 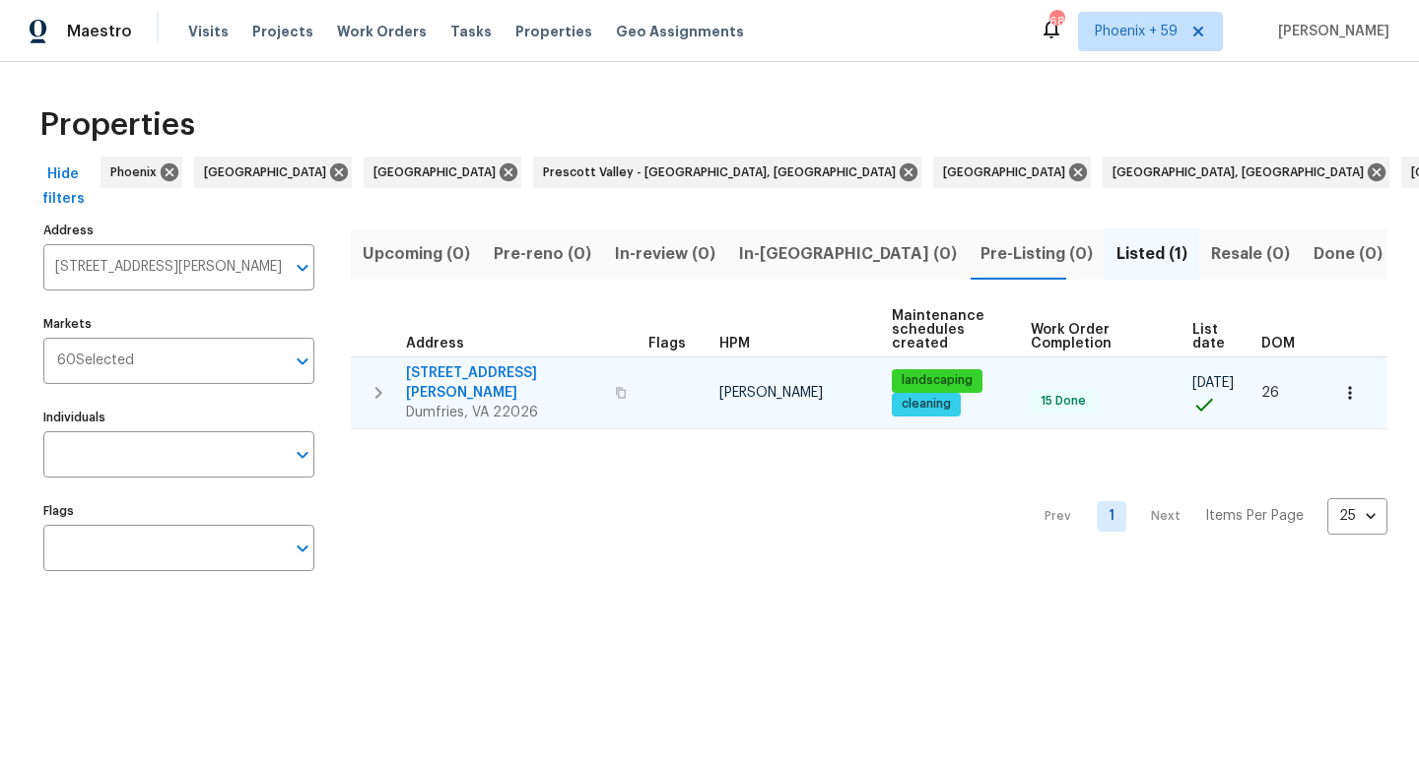 I want to click on span: Address, so click(x=434, y=344).